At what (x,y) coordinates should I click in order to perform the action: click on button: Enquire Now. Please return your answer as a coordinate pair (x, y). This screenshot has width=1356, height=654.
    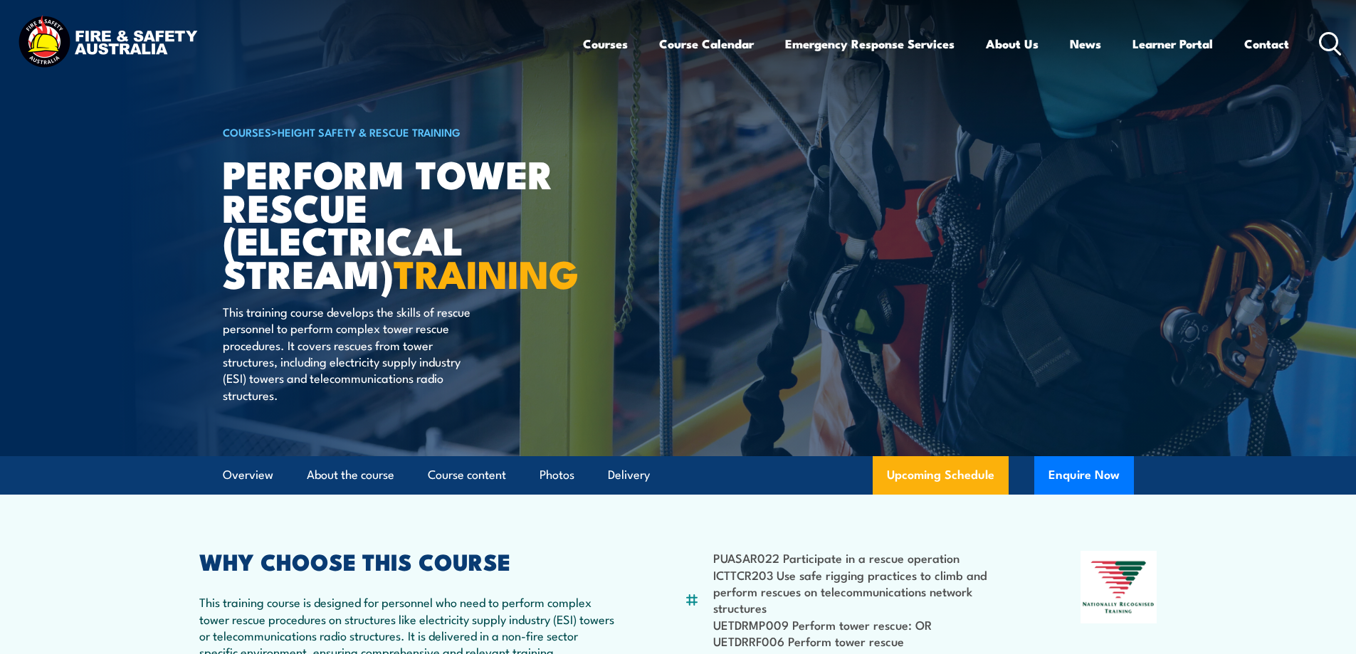
    Looking at the image, I should click on (1084, 476).